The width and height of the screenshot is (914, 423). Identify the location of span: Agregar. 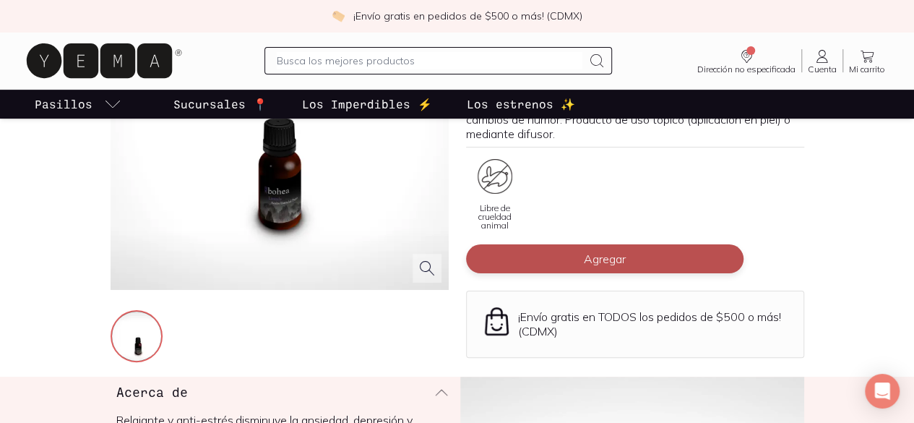
(605, 259).